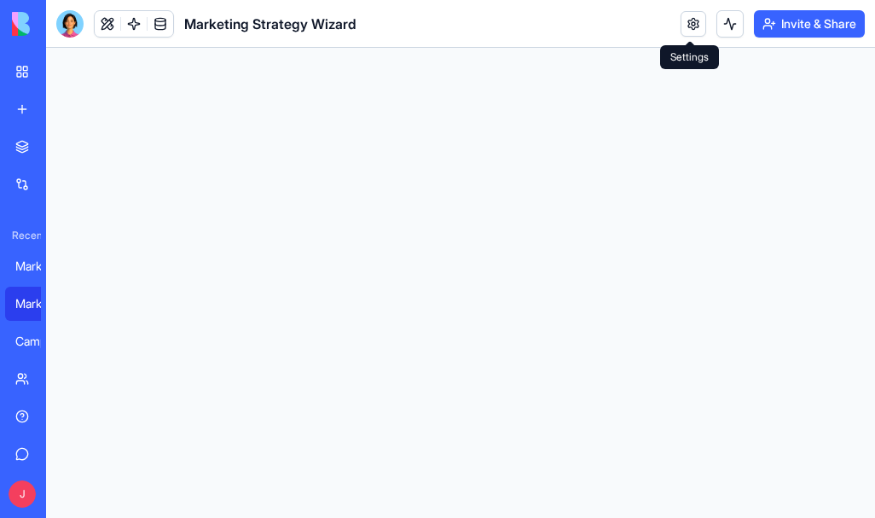 The height and width of the screenshot is (518, 875). Describe the element at coordinates (22, 494) in the screenshot. I see `span: J` at that location.